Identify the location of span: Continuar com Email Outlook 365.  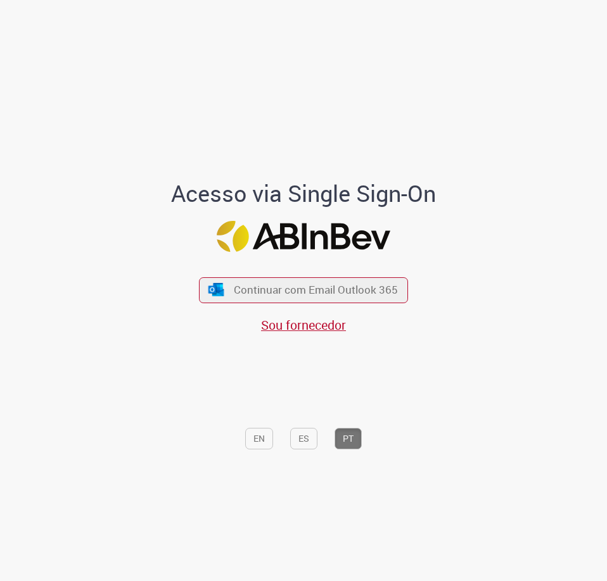
(315, 290).